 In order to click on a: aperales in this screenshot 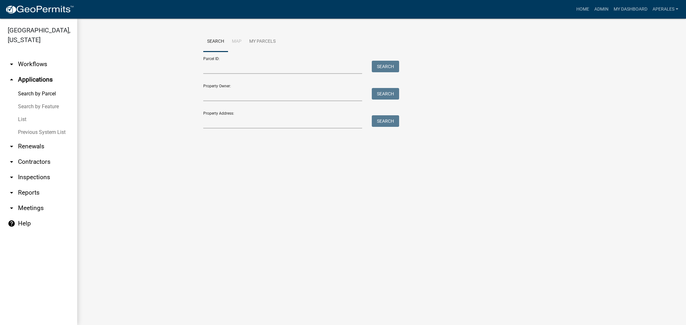, I will do `click(665, 9)`.